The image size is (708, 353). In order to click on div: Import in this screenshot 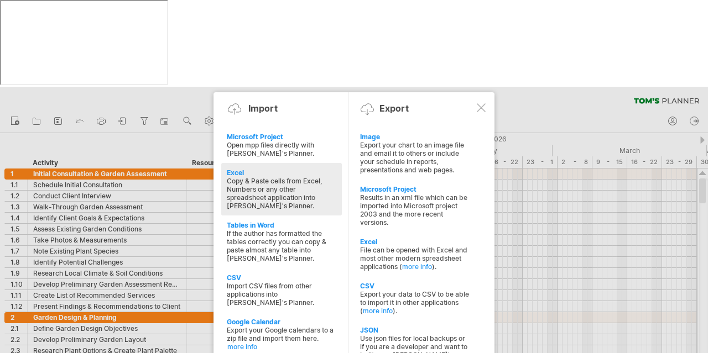, I will do `click(263, 108)`.